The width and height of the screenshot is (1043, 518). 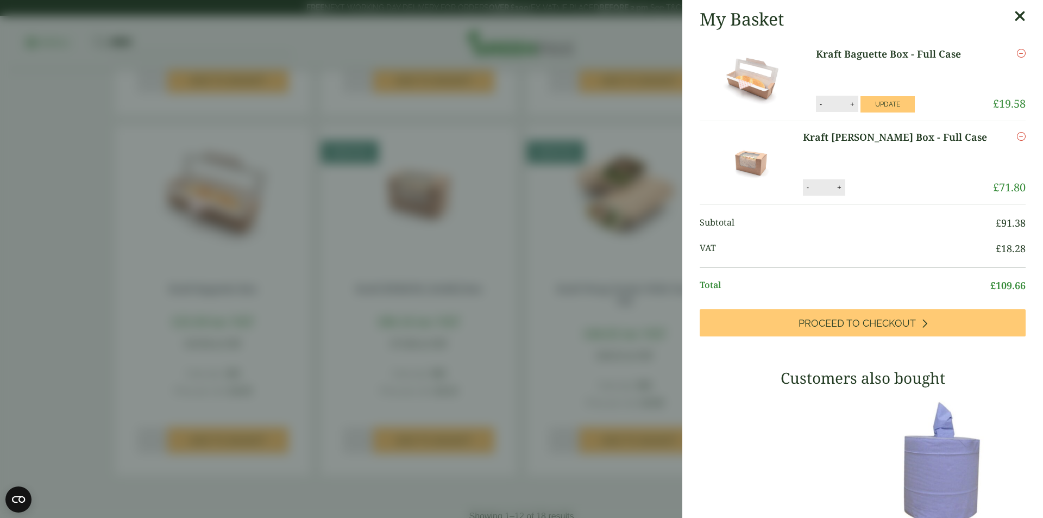 What do you see at coordinates (857, 323) in the screenshot?
I see `span: Proceed to Checkout` at bounding box center [857, 323].